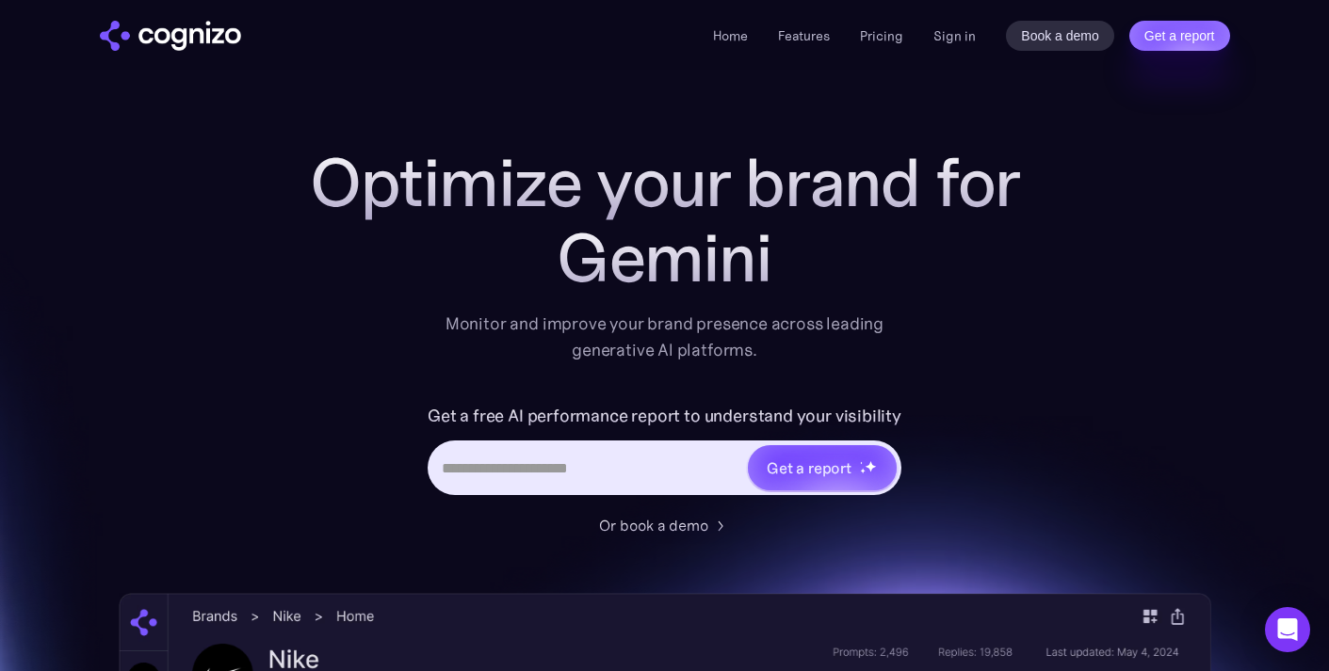  I want to click on a: home, so click(170, 36).